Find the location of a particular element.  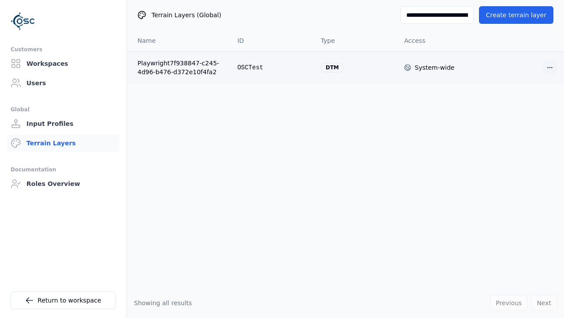

div: System-wide is located at coordinates (435, 67).